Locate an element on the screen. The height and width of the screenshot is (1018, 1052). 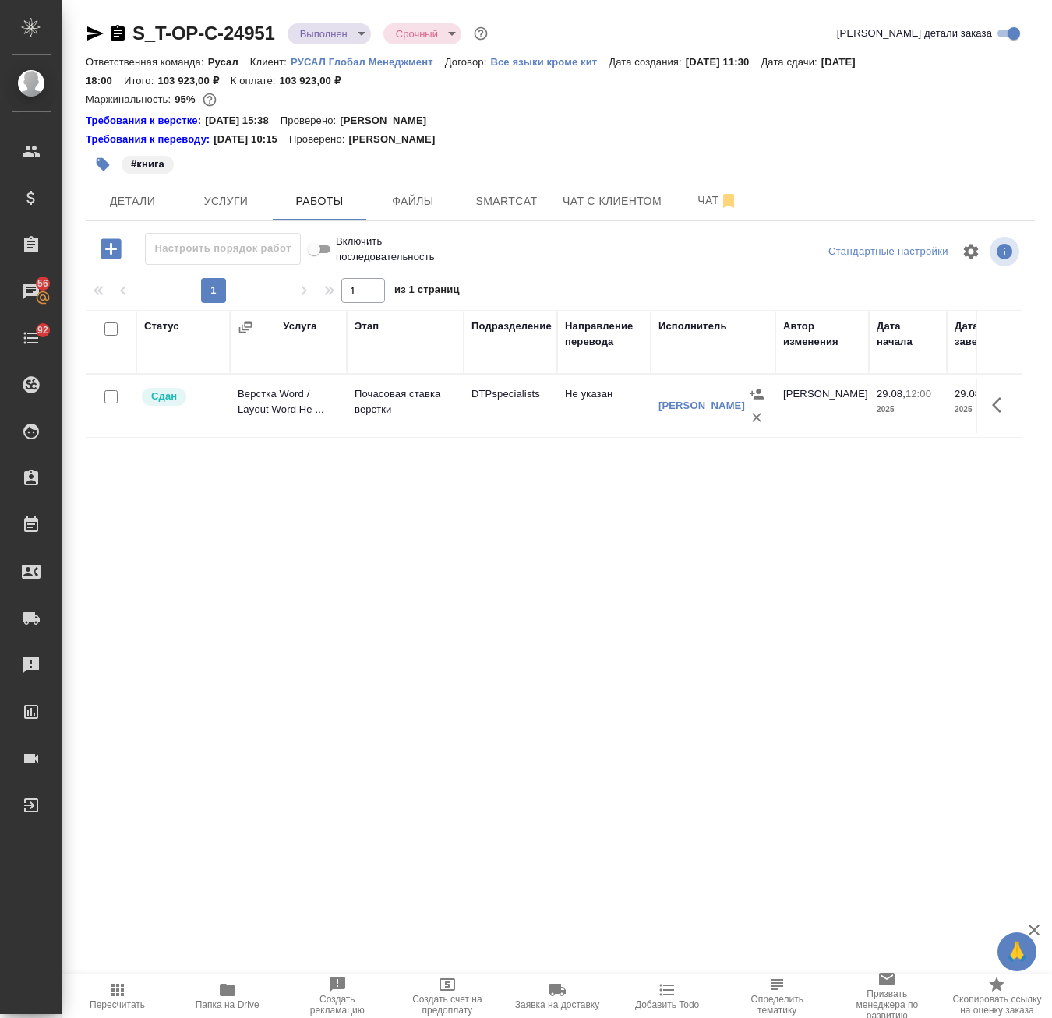
span: Чат is located at coordinates (718, 200).